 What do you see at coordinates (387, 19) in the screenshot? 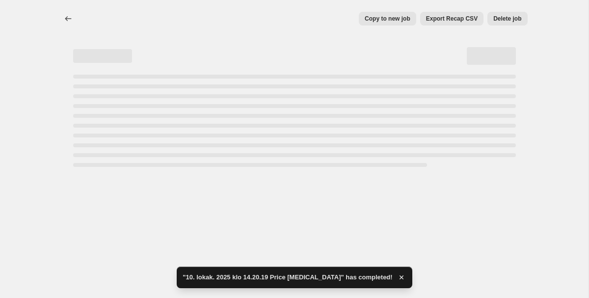
I see `span: Copy to new job` at bounding box center [387, 19].